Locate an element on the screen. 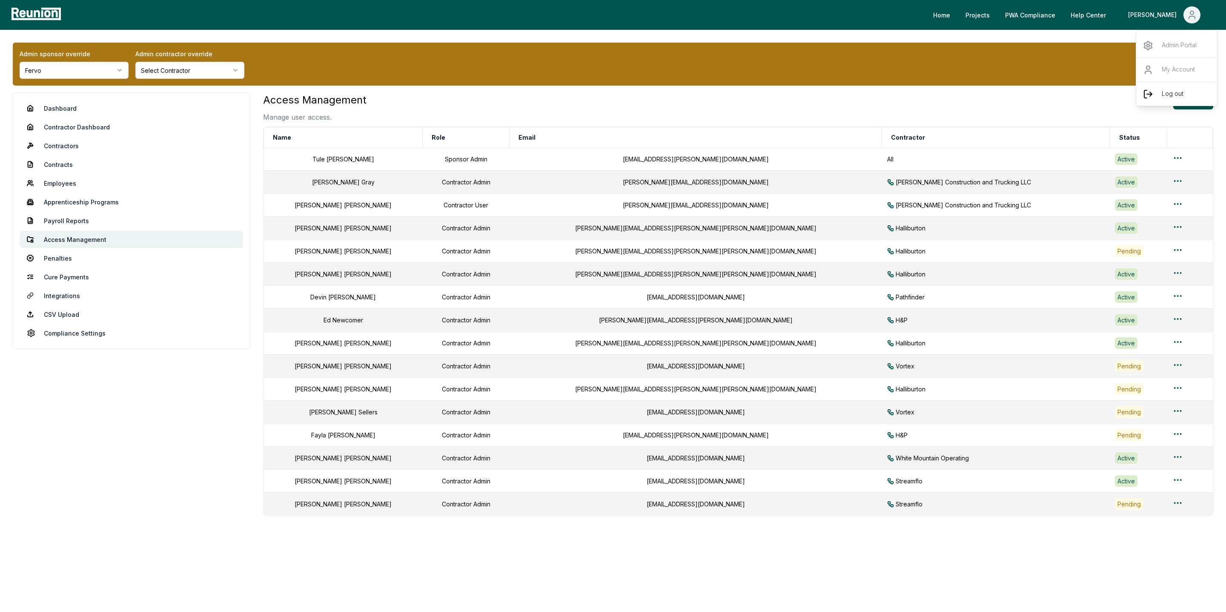  nav: Main is located at coordinates (1072, 15).